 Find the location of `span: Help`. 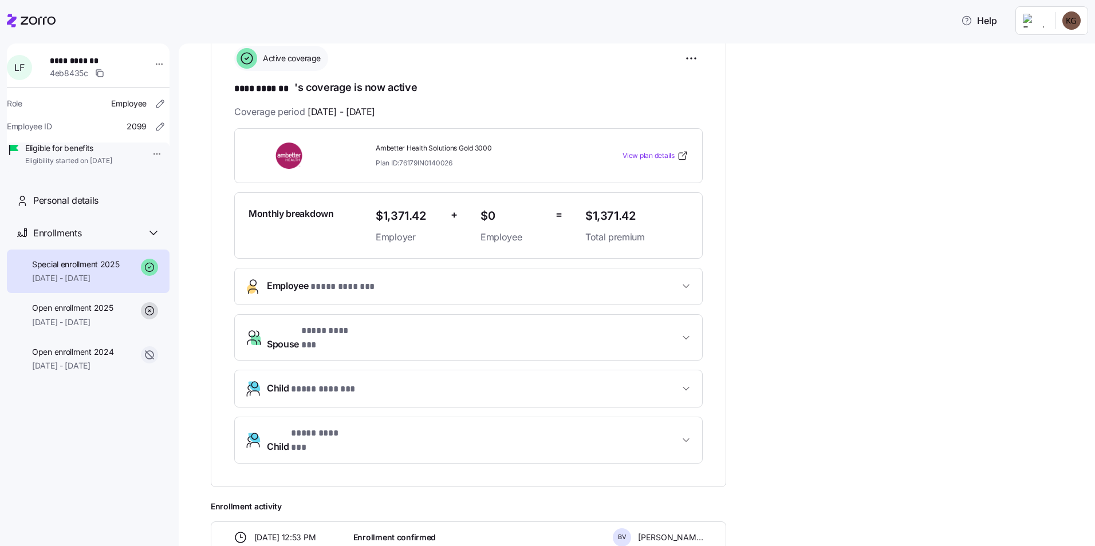

span: Help is located at coordinates (979, 21).